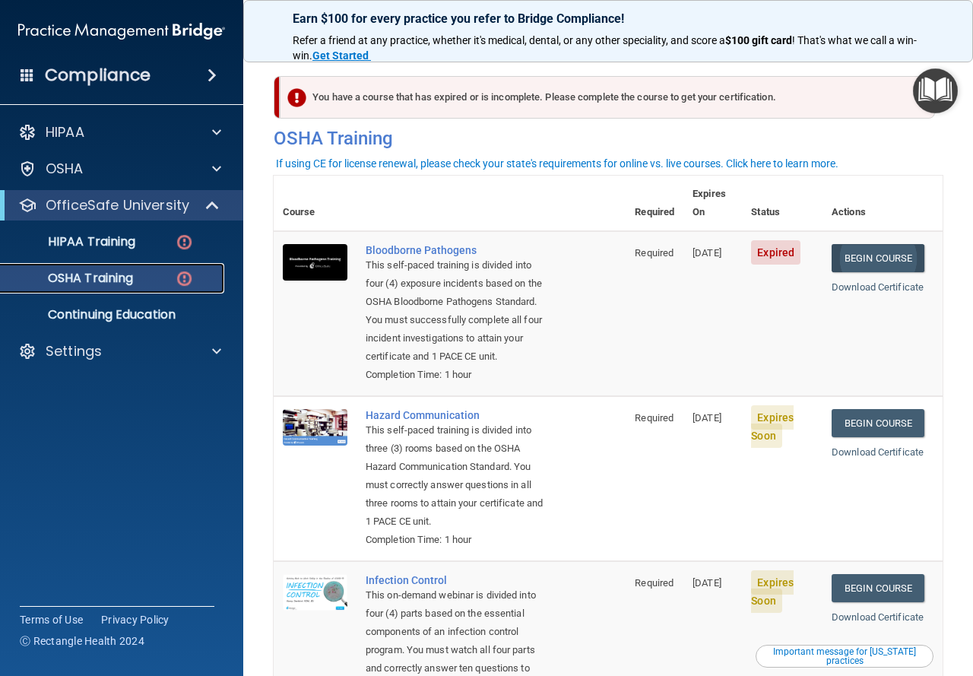  Describe the element at coordinates (72, 242) in the screenshot. I see `p: HIPAA Training` at that location.